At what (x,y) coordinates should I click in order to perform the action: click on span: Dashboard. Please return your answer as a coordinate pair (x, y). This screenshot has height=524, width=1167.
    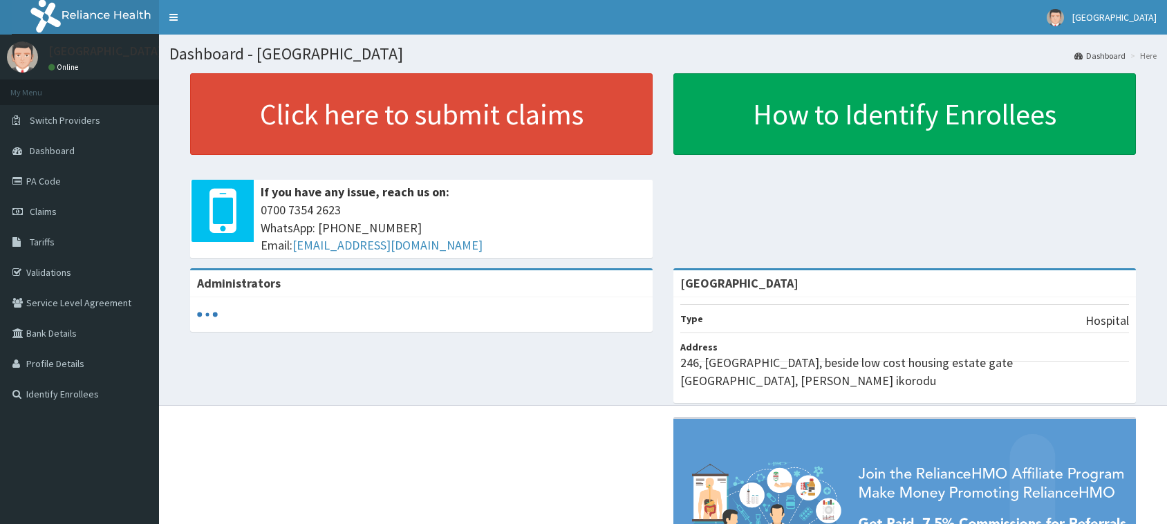
    Looking at the image, I should click on (52, 151).